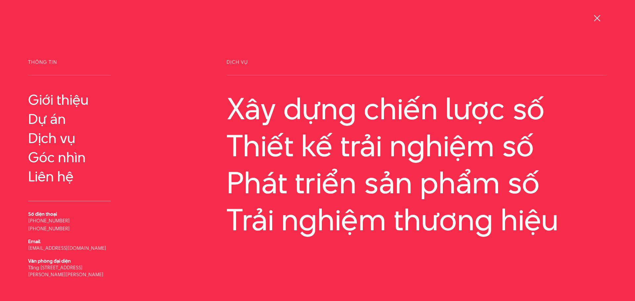 This screenshot has width=635, height=301. What do you see at coordinates (417, 220) in the screenshot?
I see `a: Trải nghiệm thương hiệu` at bounding box center [417, 220].